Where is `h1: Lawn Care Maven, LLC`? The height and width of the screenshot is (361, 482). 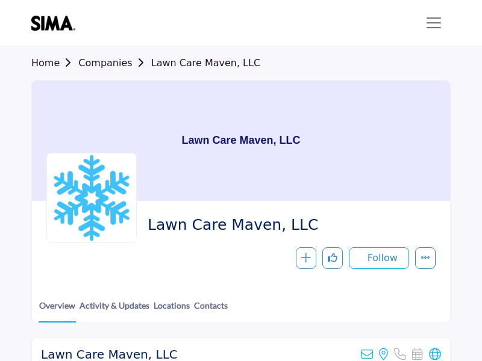
h1: Lawn Care Maven, LLC is located at coordinates (240, 141).